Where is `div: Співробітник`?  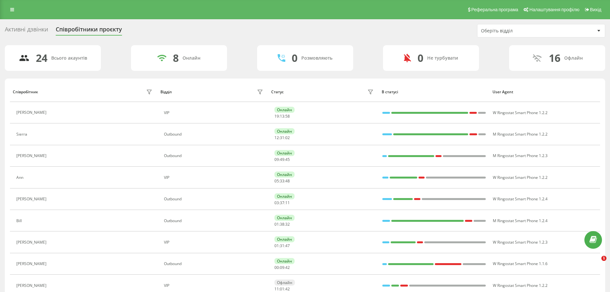
div: Співробітник is located at coordinates (25, 92).